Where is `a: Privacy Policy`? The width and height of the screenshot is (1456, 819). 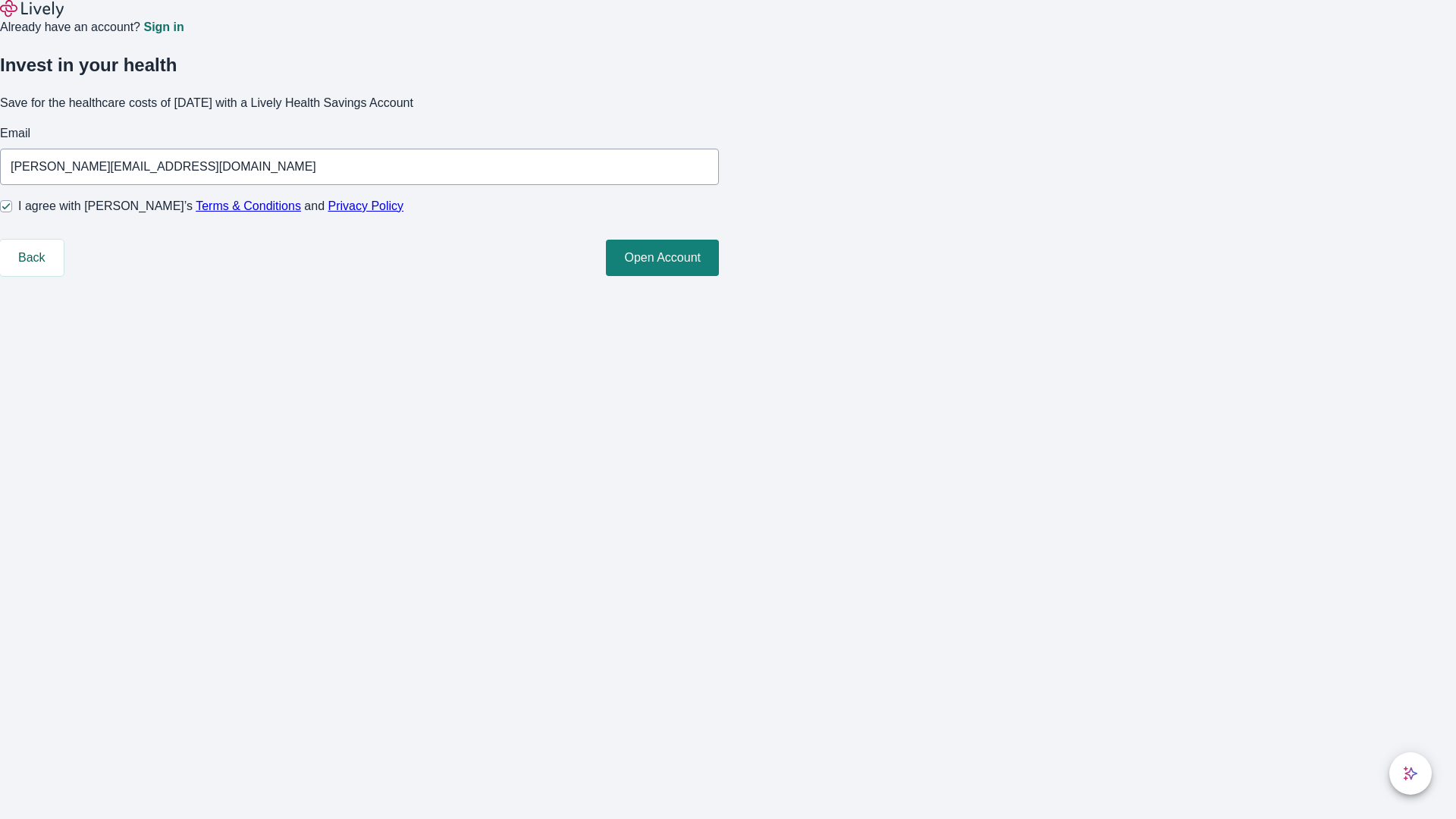
a: Privacy Policy is located at coordinates (366, 206).